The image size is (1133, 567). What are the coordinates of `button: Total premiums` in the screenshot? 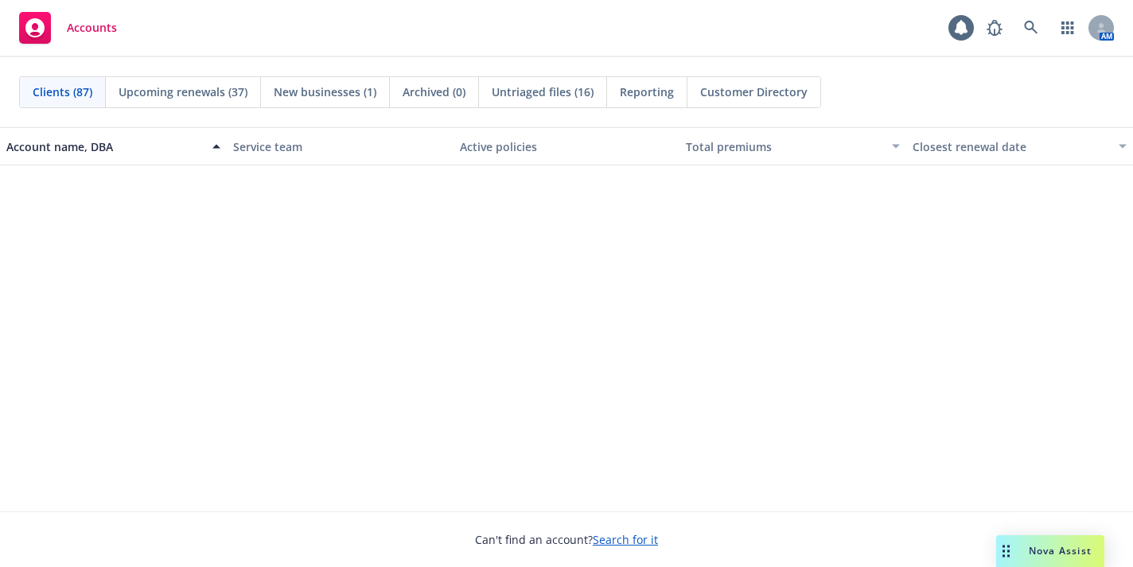 It's located at (792, 146).